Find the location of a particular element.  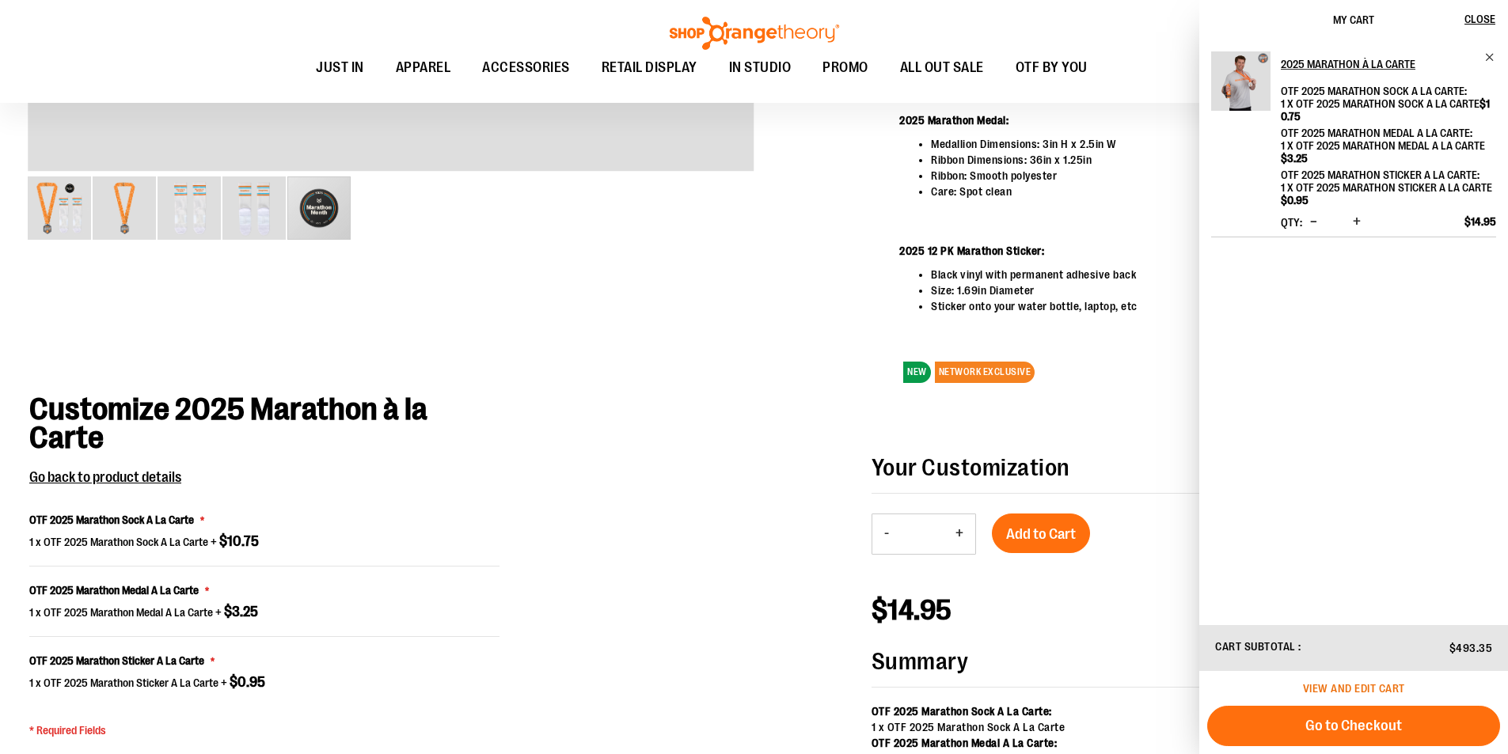

span: OTF 2025 Marathon Sticker A La Carte is located at coordinates (116, 661).